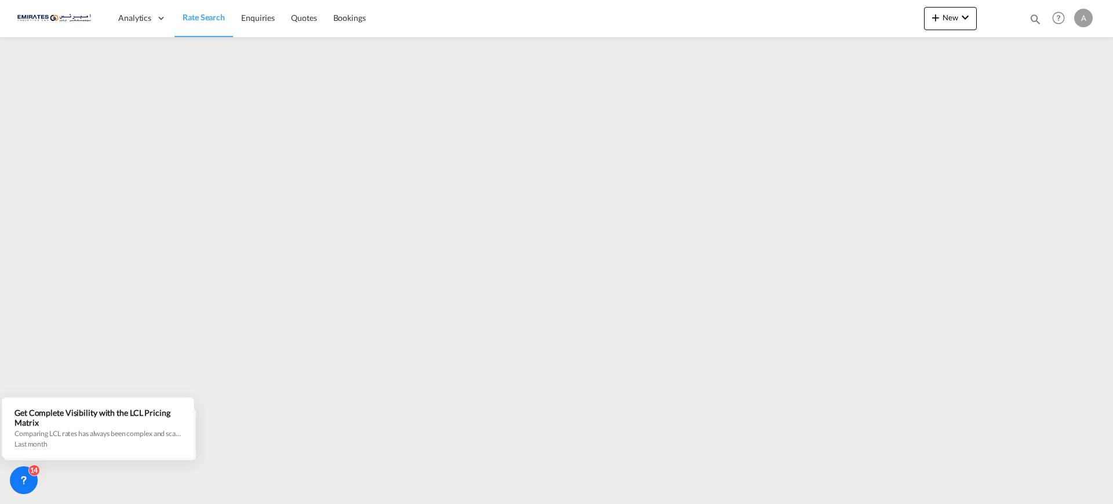  Describe the element at coordinates (204, 17) in the screenshot. I see `span: Rate Search` at that location.